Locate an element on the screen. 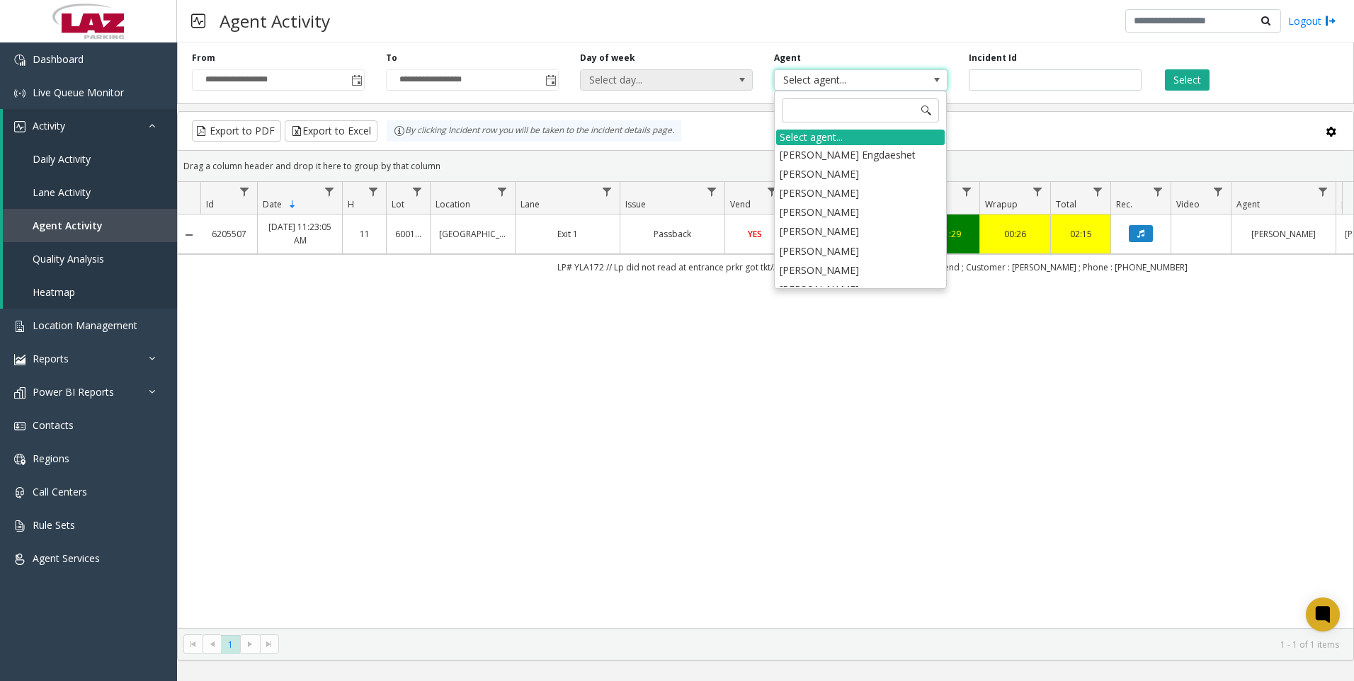 The width and height of the screenshot is (1354, 681). label: From is located at coordinates (203, 58).